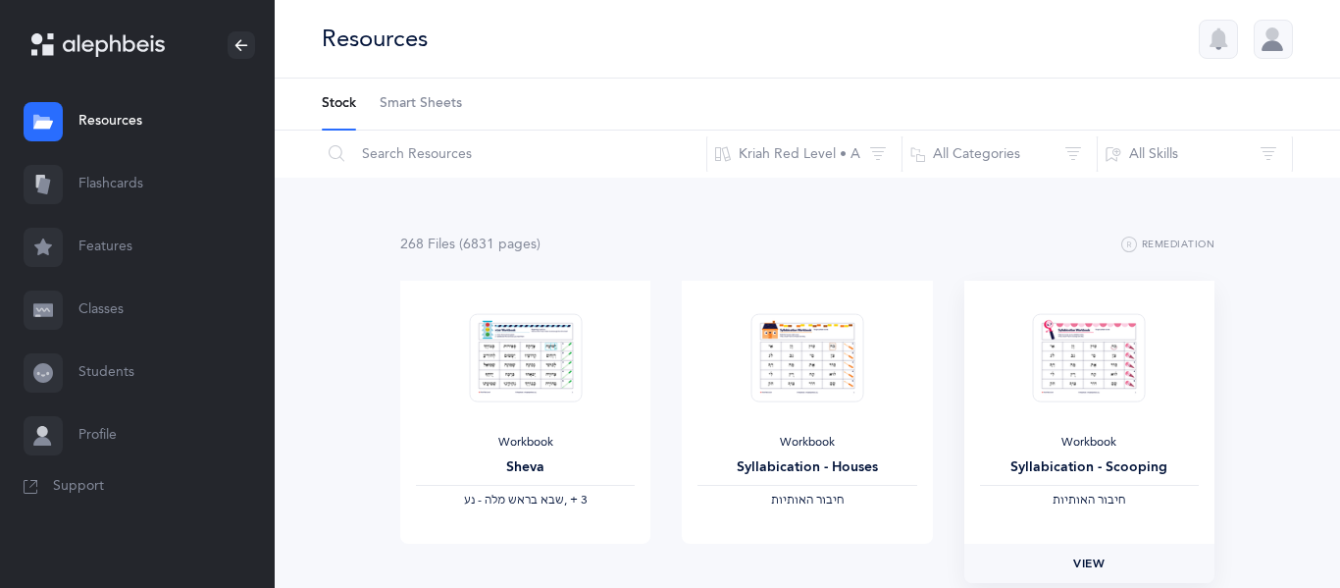  Describe the element at coordinates (525, 357) in the screenshot. I see `img: Sheva-Workbook-Red_EN_thumbnail_1754012358.png` at that location.